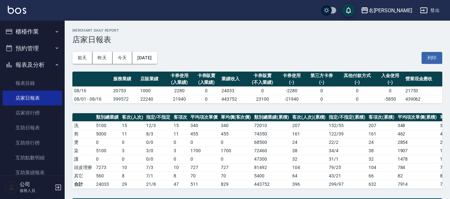 The width and height of the screenshot is (450, 199). I want to click on td: 21940, so click(179, 99).